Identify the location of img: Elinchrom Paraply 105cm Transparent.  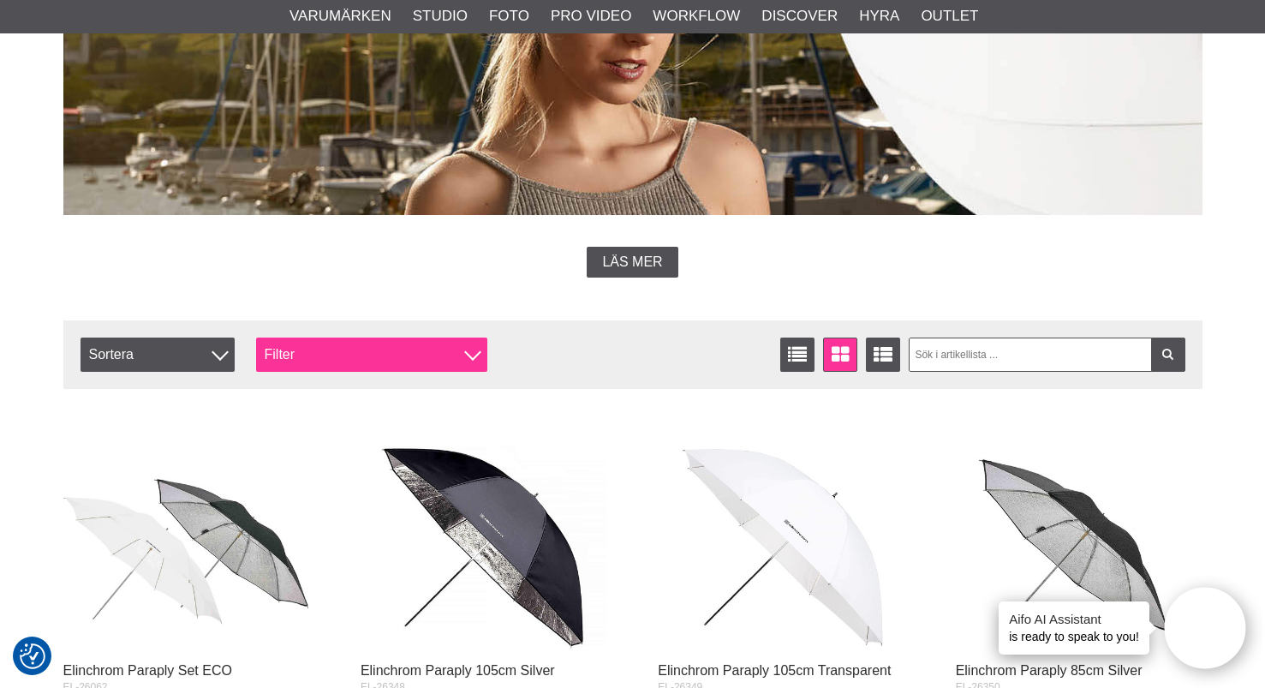
(781, 529).